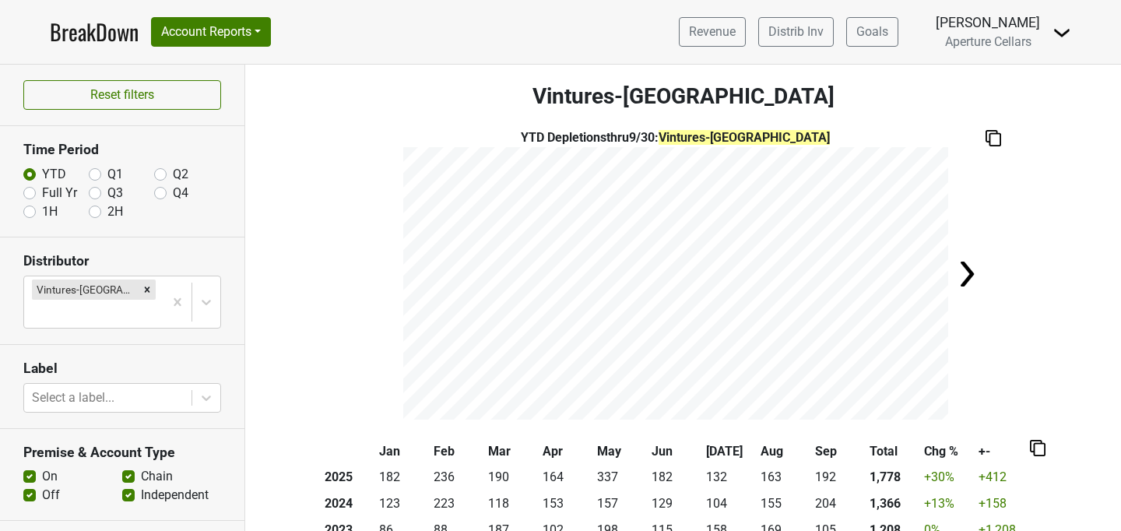 Image resolution: width=1121 pixels, height=531 pixels. Describe the element at coordinates (948, 478) in the screenshot. I see `td: +30 %` at that location.